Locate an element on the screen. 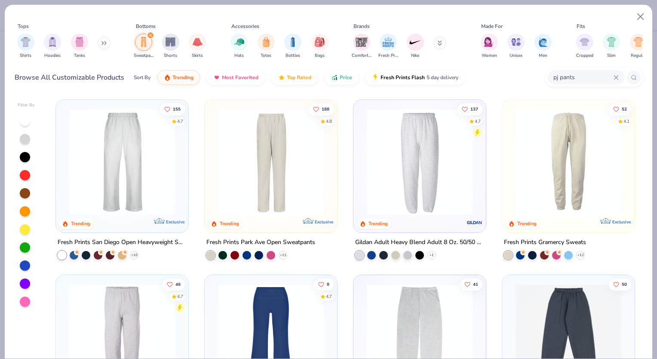 This screenshot has width=657, height=359. div: filter for Shorts is located at coordinates (171, 46).